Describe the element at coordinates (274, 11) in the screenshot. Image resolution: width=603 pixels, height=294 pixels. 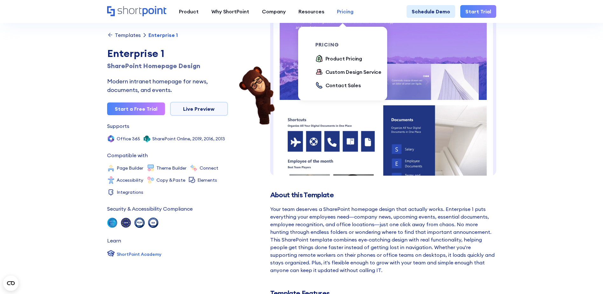
I see `div: Company` at that location.